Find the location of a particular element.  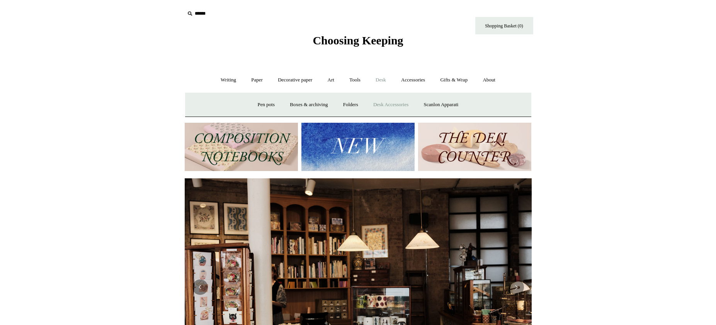

a: Boxes & archiving is located at coordinates (309, 105).